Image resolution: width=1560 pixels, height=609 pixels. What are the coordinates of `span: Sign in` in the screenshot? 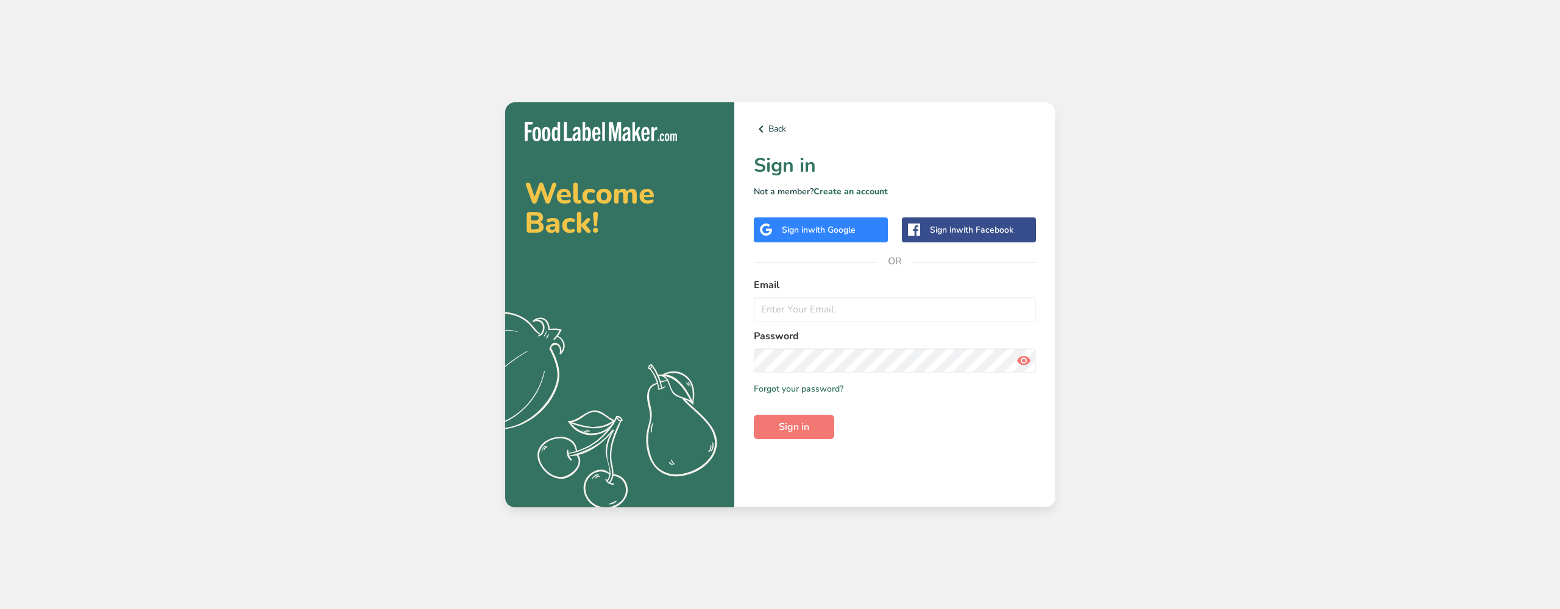 It's located at (794, 427).